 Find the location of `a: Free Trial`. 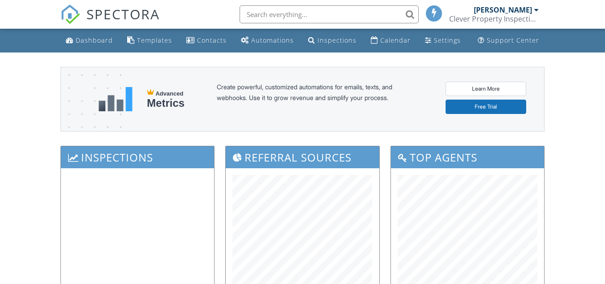

a: Free Trial is located at coordinates (486, 107).